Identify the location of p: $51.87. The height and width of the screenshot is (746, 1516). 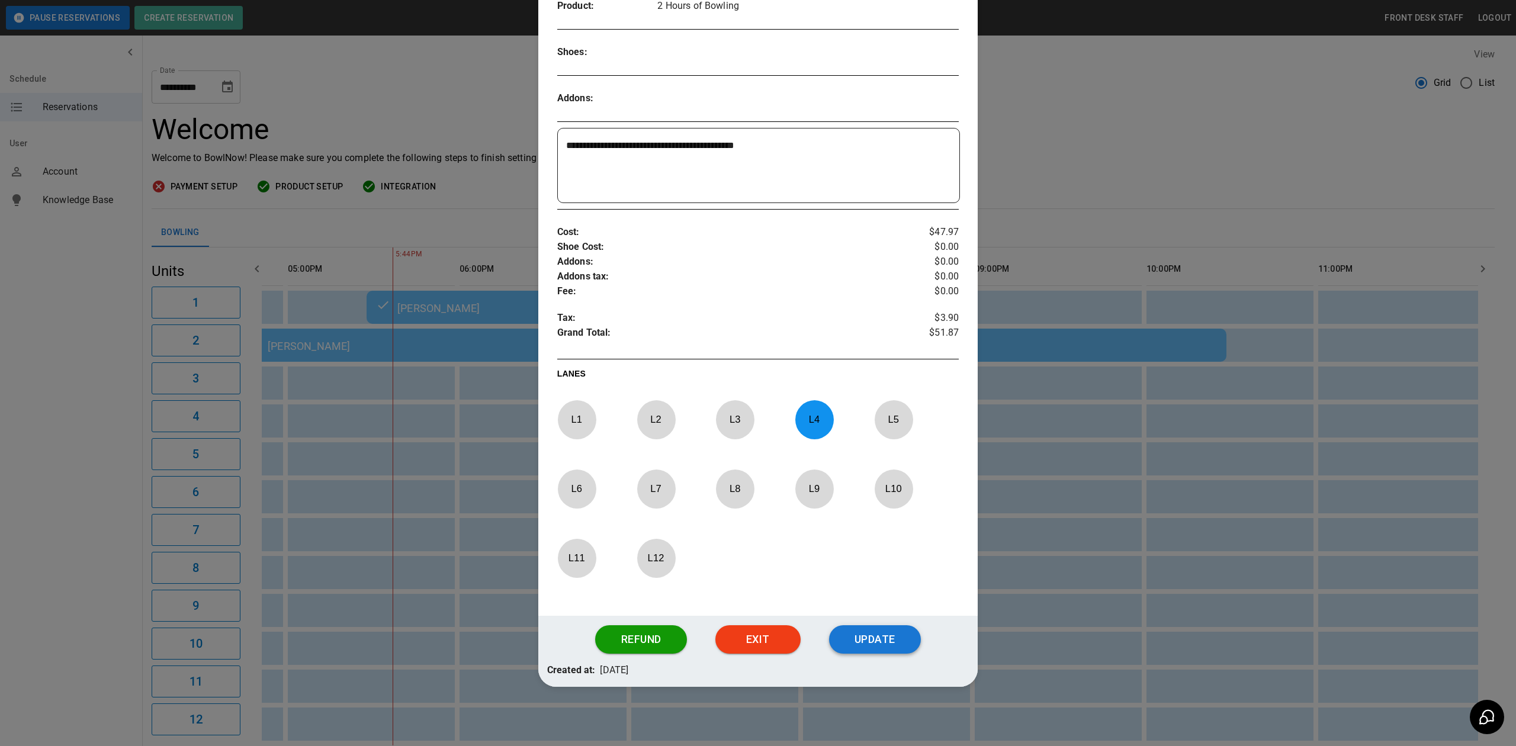
(925, 334).